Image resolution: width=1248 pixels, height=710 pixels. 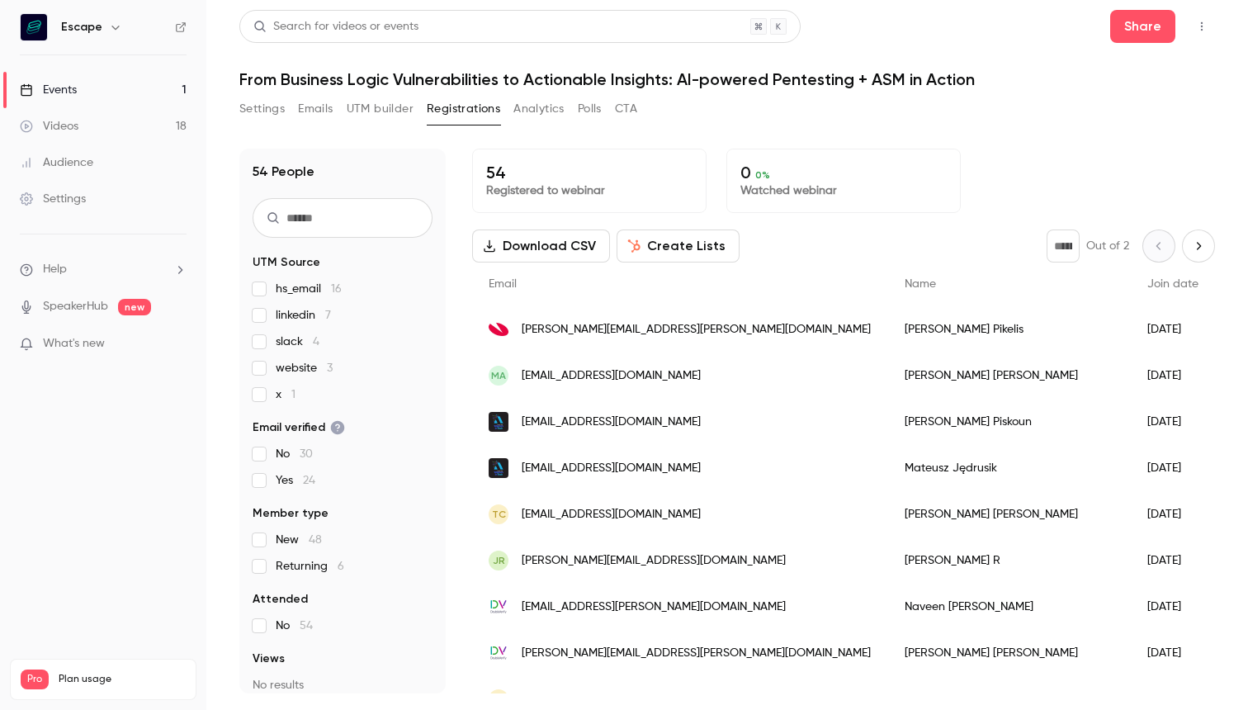 I want to click on span: Attended, so click(x=280, y=599).